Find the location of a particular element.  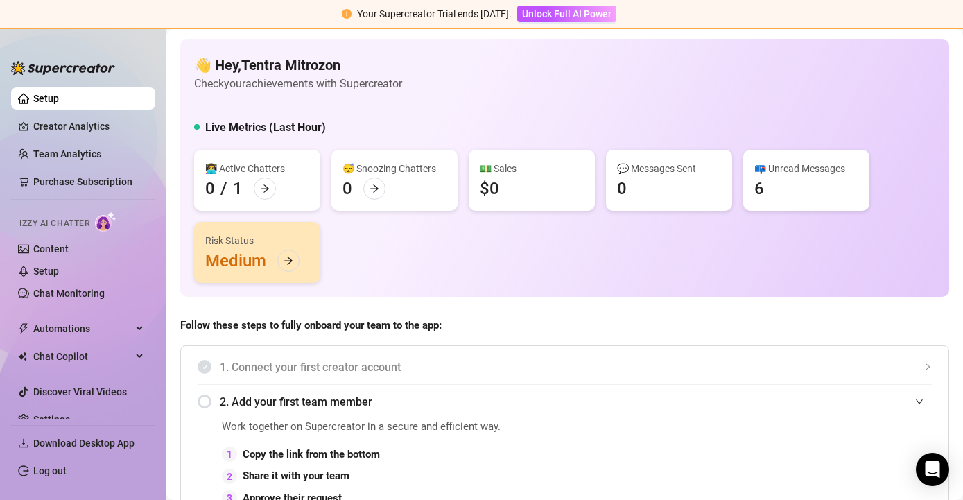

div: $0 is located at coordinates (489, 189).